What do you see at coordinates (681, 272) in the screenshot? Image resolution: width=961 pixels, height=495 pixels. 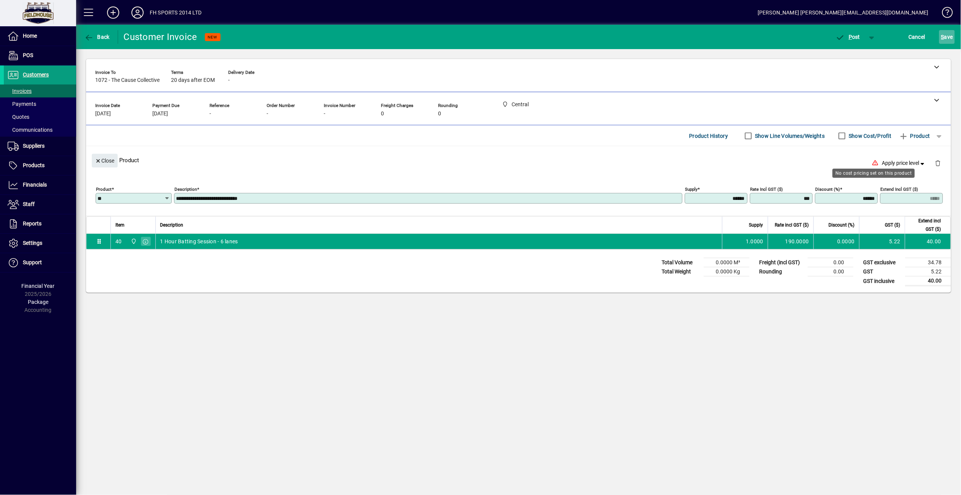 I see `td: Total Weight` at bounding box center [681, 272].